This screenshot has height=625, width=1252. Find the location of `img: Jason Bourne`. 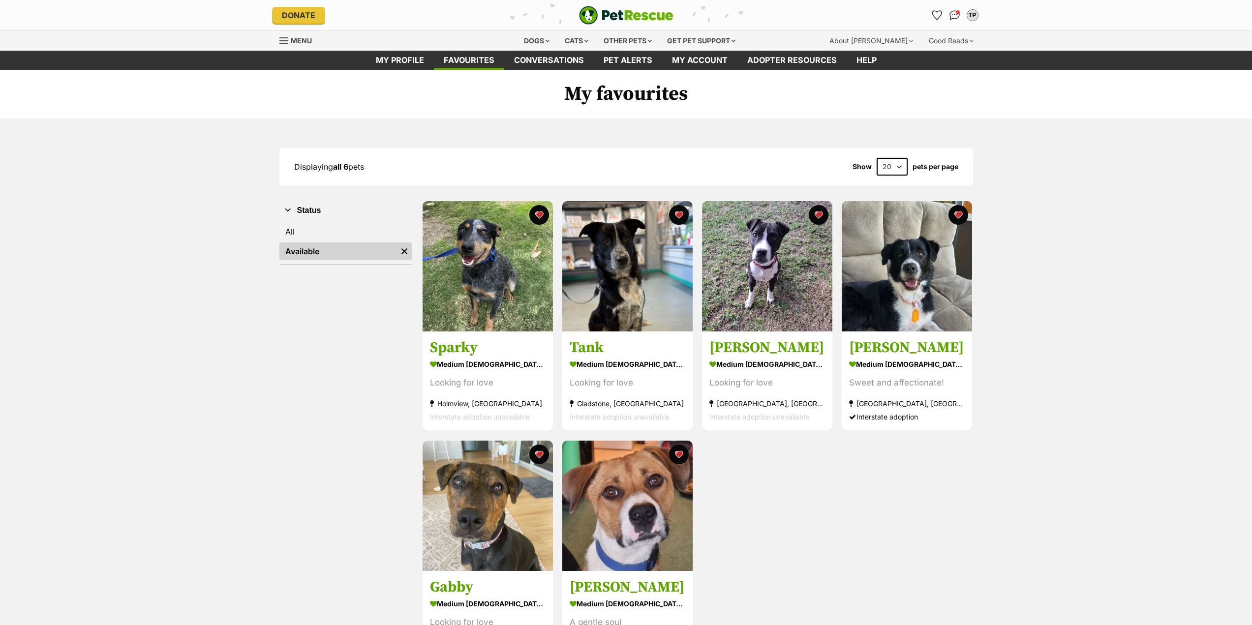

img: Jason Bourne is located at coordinates (627, 506).